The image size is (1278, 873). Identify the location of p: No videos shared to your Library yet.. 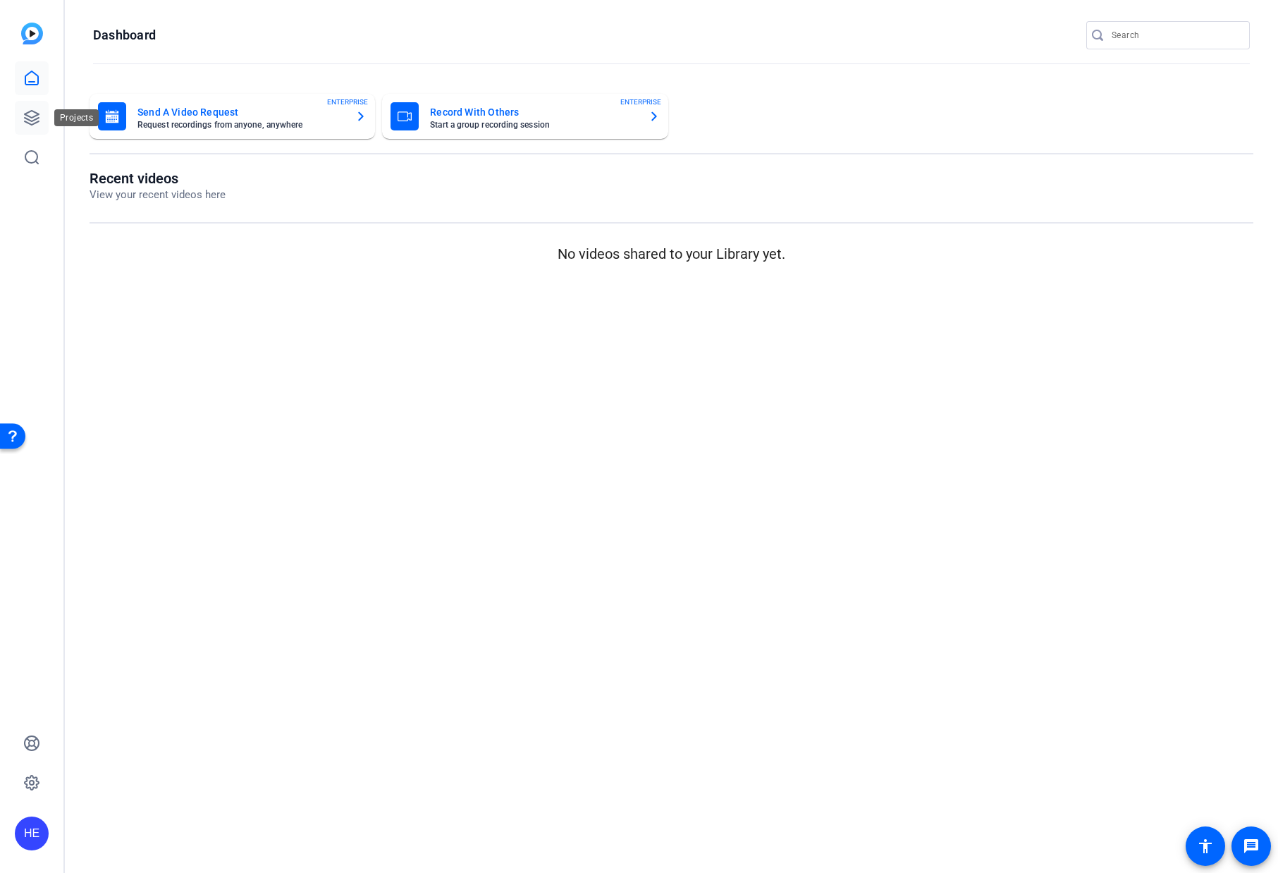
(671, 254).